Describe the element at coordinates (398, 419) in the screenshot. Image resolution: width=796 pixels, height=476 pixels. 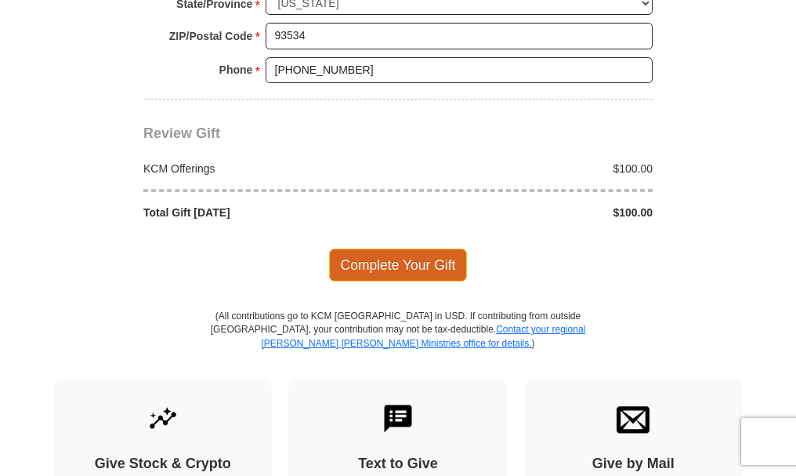
I see `img: text-to-give.svg` at that location.